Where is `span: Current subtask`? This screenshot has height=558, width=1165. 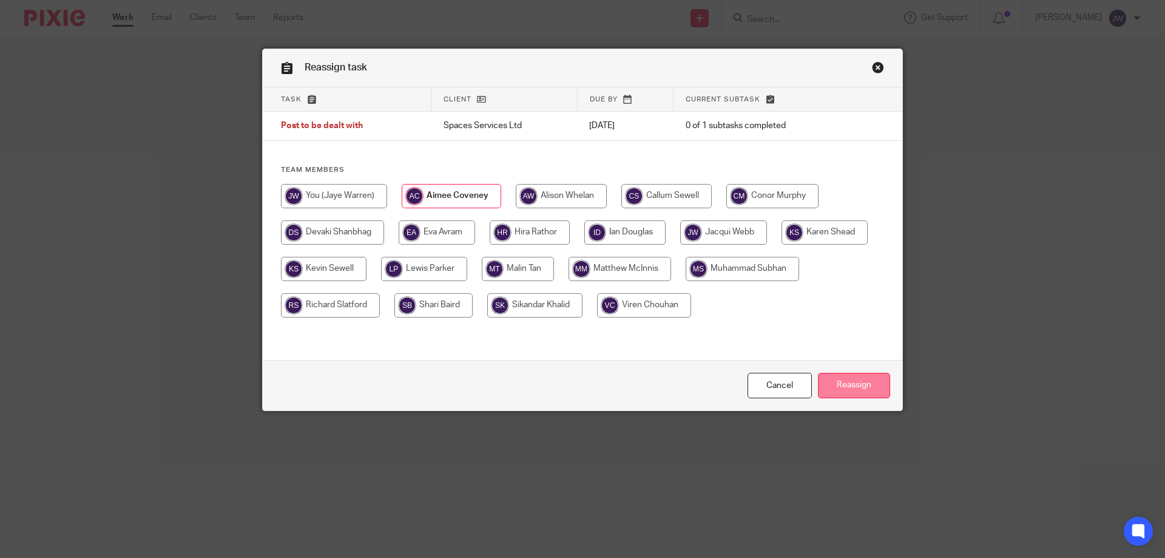 span: Current subtask is located at coordinates (723, 99).